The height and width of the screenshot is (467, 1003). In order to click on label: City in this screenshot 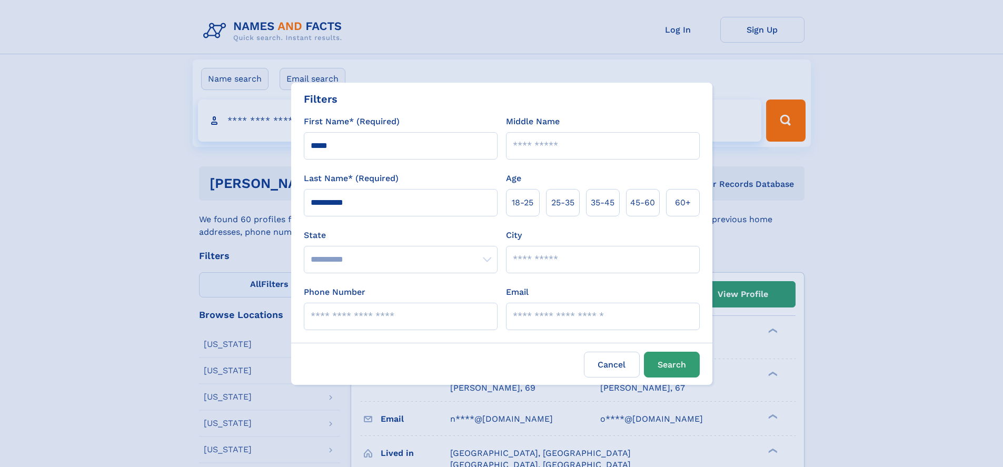, I will do `click(514, 235)`.